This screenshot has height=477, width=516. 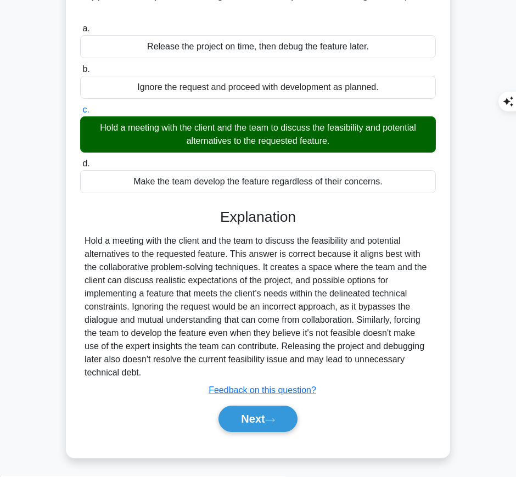 What do you see at coordinates (86, 28) in the screenshot?
I see `span: a.` at bounding box center [86, 28].